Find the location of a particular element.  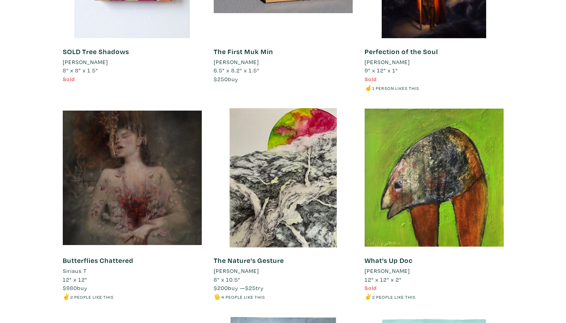

a: The Nature's Gesture is located at coordinates (249, 260).